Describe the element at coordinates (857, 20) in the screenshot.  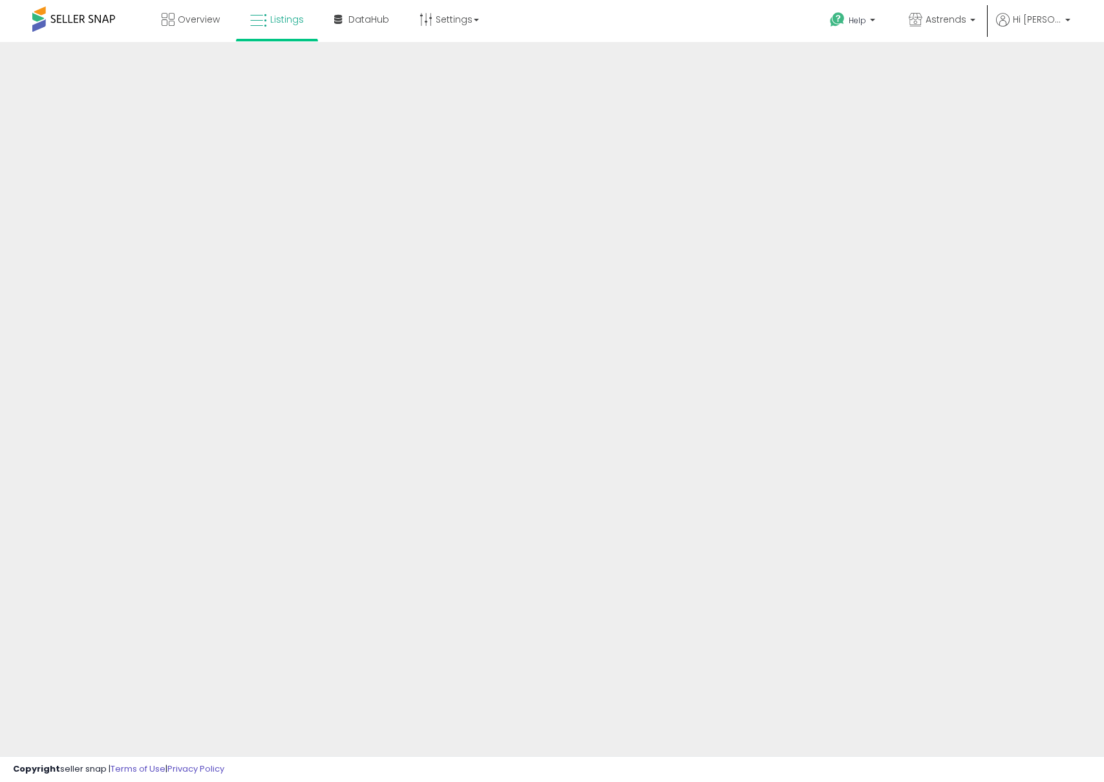
I see `span: Help` at that location.